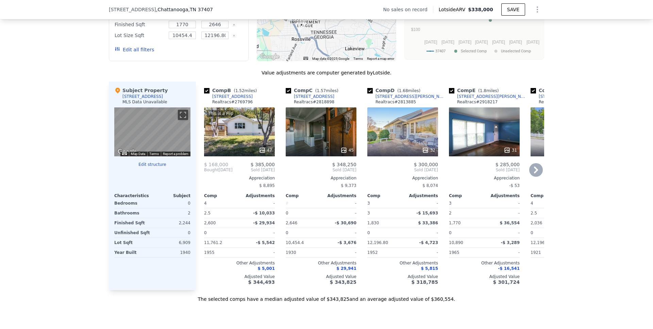  Describe the element at coordinates (548, 213) in the screenshot. I see `div: 2.5` at that location.